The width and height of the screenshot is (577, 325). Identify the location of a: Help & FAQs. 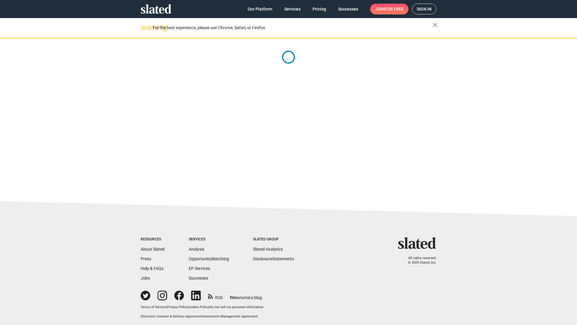
(152, 268).